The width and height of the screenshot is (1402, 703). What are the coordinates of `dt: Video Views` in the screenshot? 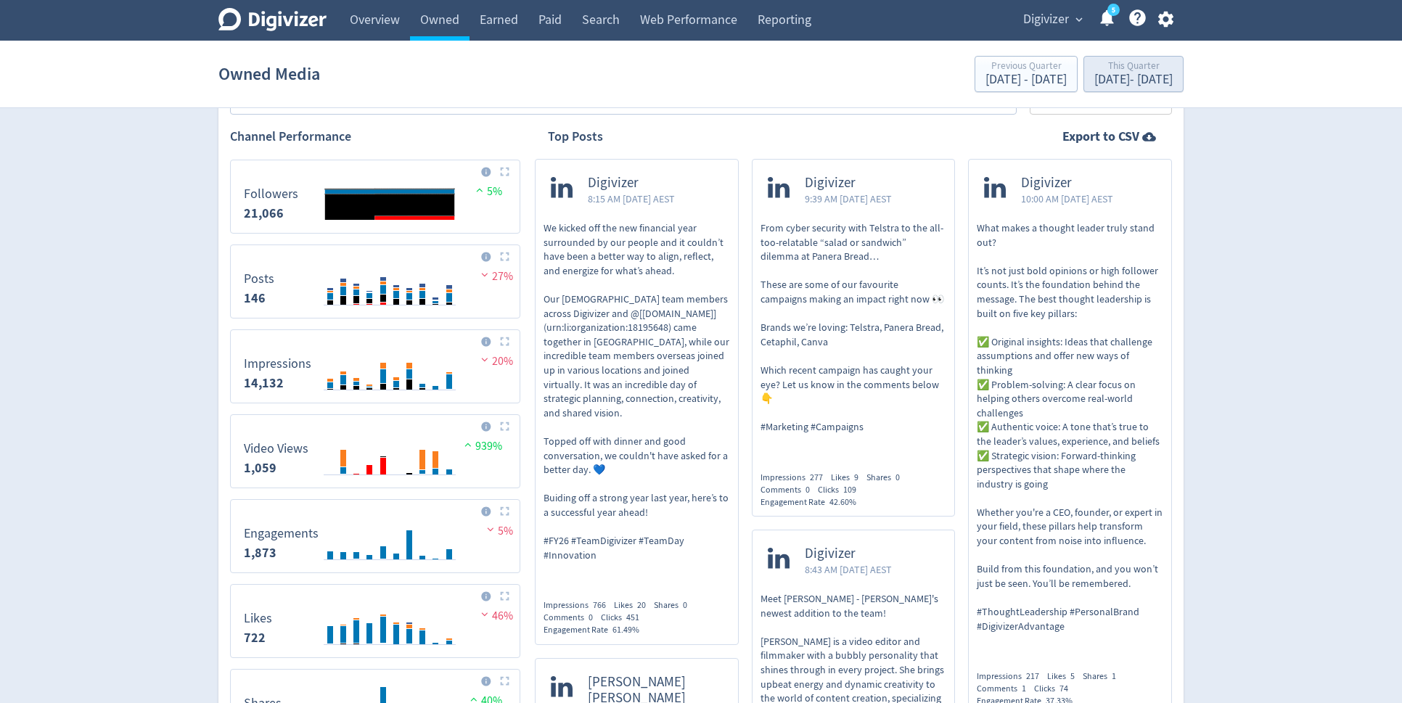 It's located at (276, 448).